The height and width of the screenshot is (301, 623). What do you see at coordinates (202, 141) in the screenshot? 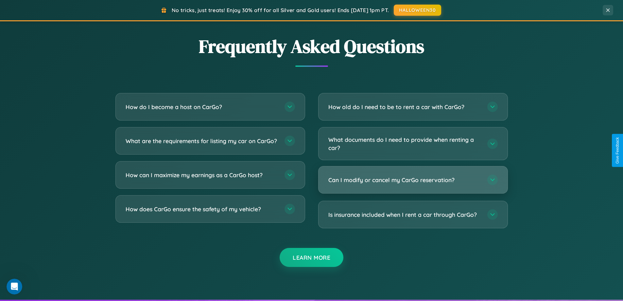
I see `h3: What are the requirements for listing my car on CarGo?` at bounding box center [202, 141].